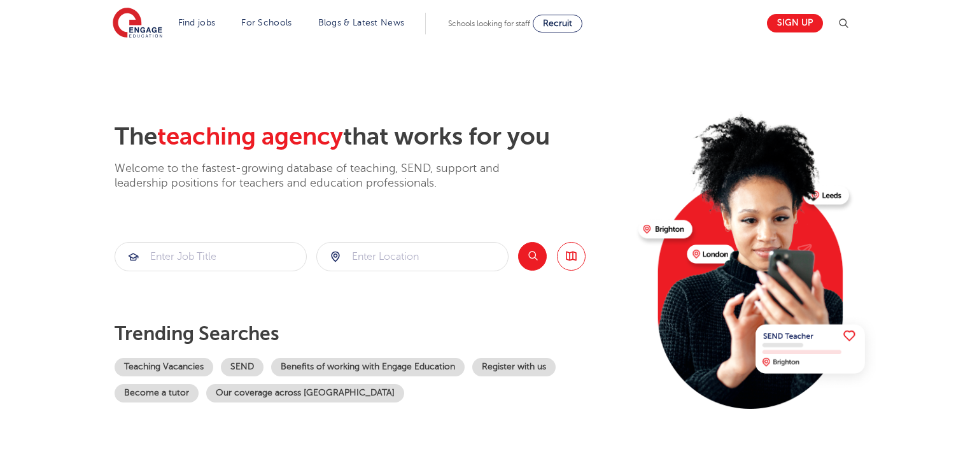  What do you see at coordinates (368, 367) in the screenshot?
I see `a: Benefits of working with Engage Education` at bounding box center [368, 367].